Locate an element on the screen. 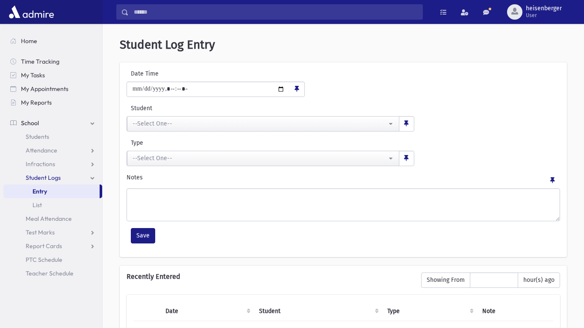 The height and width of the screenshot is (328, 584). a: Test Marks is located at coordinates (53, 233).